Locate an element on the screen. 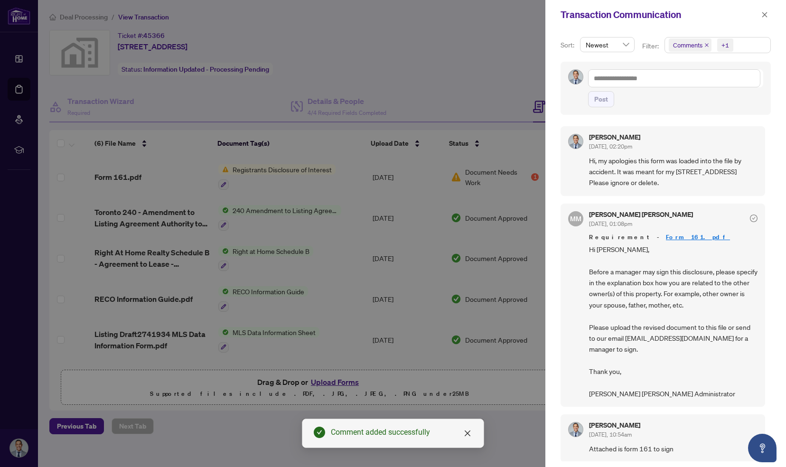  button: Open asap is located at coordinates (762, 448).